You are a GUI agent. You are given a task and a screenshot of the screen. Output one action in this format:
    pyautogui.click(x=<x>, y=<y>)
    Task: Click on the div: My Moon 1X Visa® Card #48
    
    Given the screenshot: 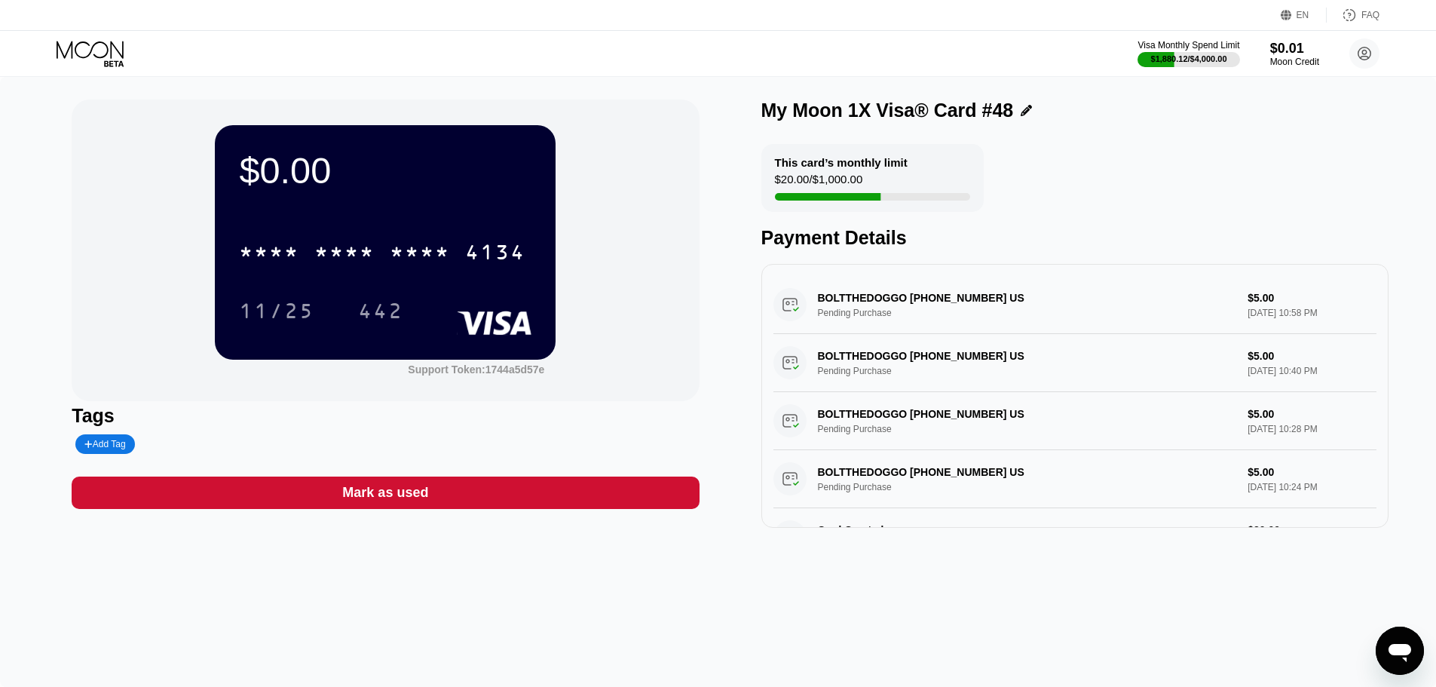 What is the action you would take?
    pyautogui.click(x=887, y=110)
    